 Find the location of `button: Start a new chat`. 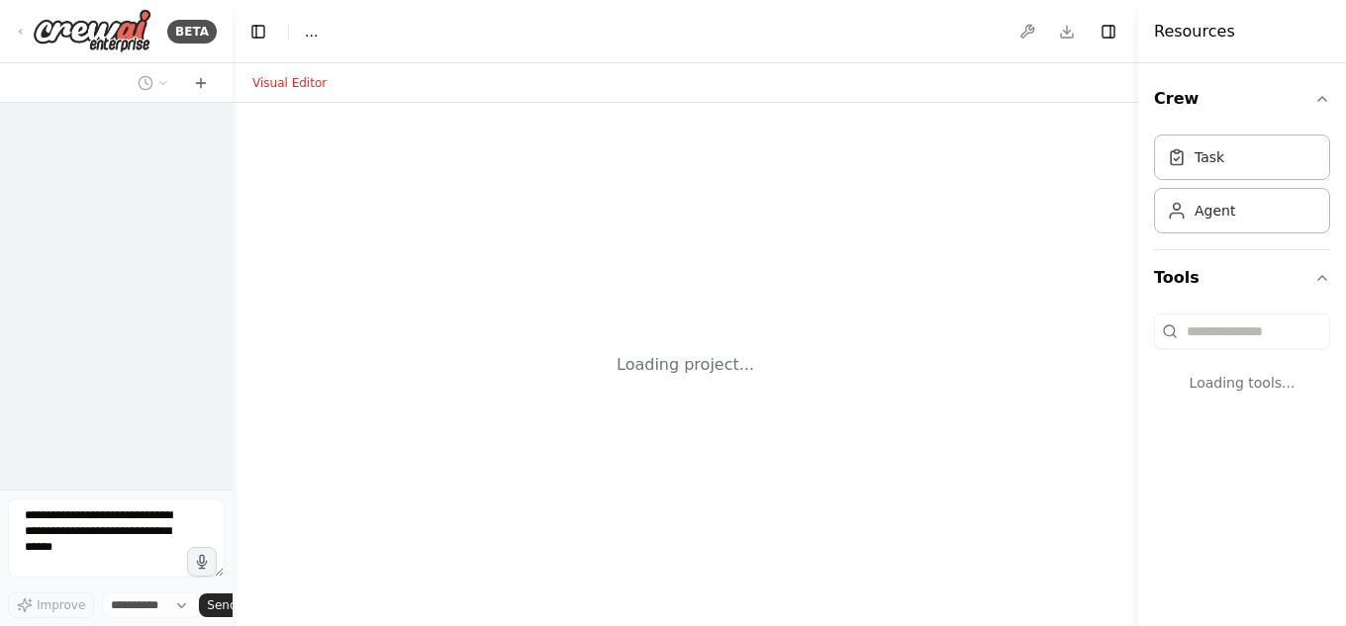

button: Start a new chat is located at coordinates (201, 83).